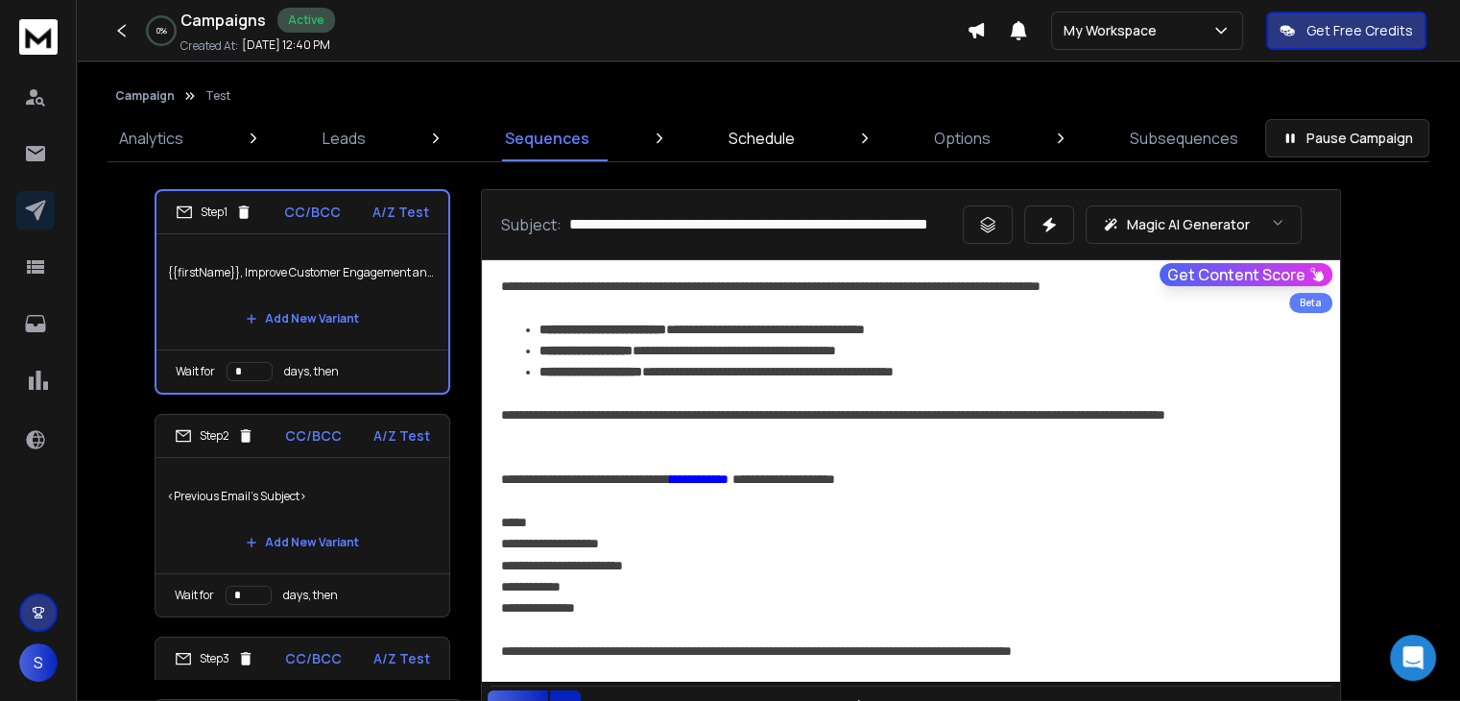 This screenshot has height=701, width=1460. I want to click on button: Pause Campaign, so click(1347, 138).